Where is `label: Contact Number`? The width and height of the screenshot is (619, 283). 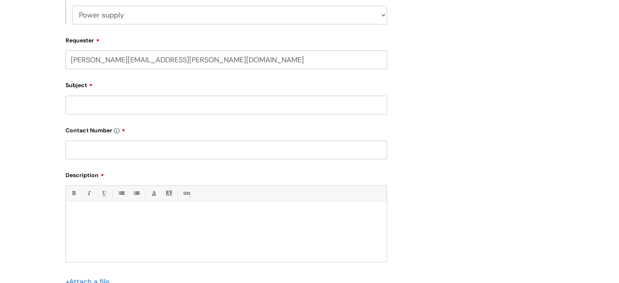 label: Contact Number is located at coordinates (226, 129).